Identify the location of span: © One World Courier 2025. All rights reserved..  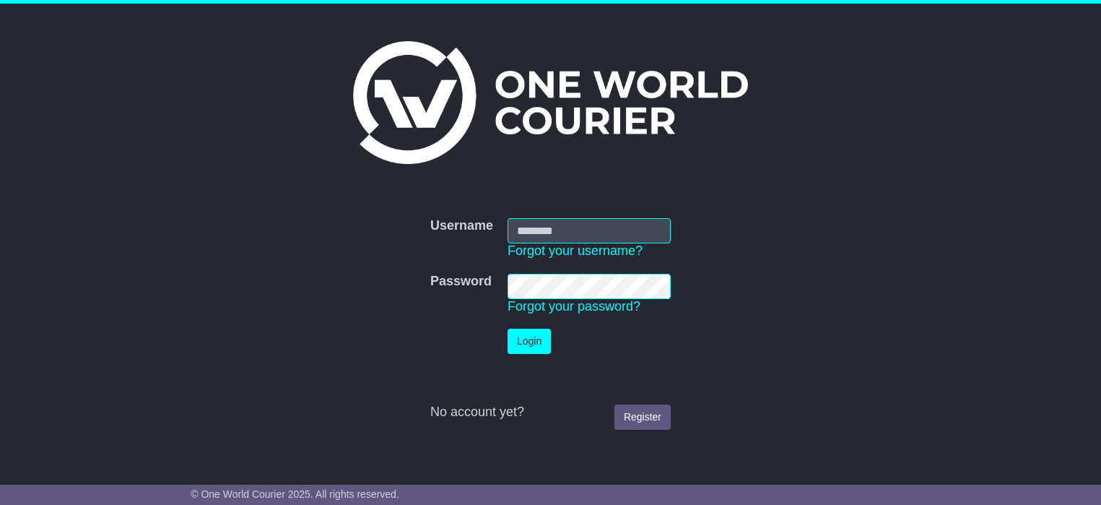
(295, 494).